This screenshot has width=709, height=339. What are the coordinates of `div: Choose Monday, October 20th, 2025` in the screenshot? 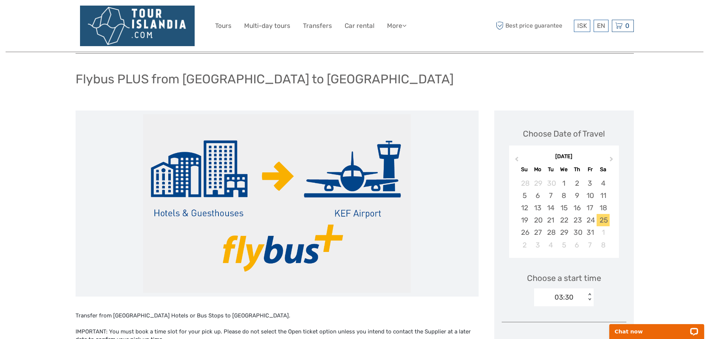 It's located at (537, 220).